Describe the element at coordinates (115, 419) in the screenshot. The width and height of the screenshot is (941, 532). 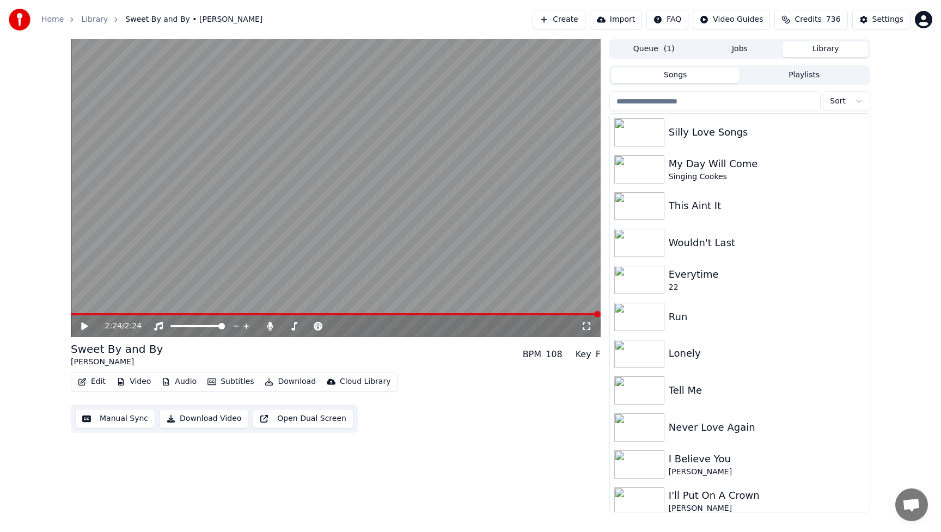
I see `button: Manual Sync` at that location.